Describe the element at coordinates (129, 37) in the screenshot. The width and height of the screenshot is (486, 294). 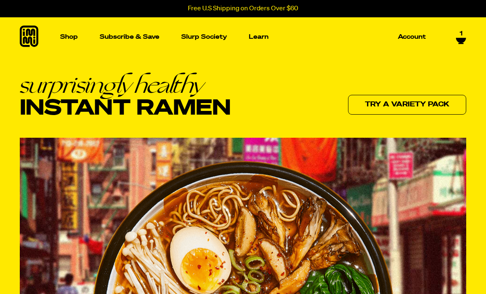
I see `a: Subscribe & Save` at that location.